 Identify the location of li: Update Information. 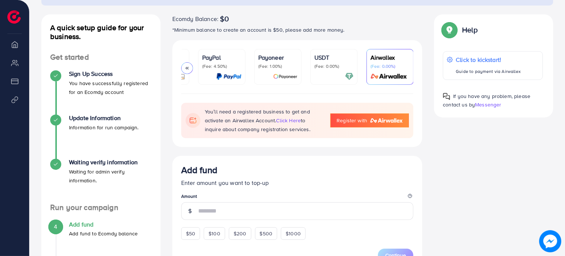
(101, 137).